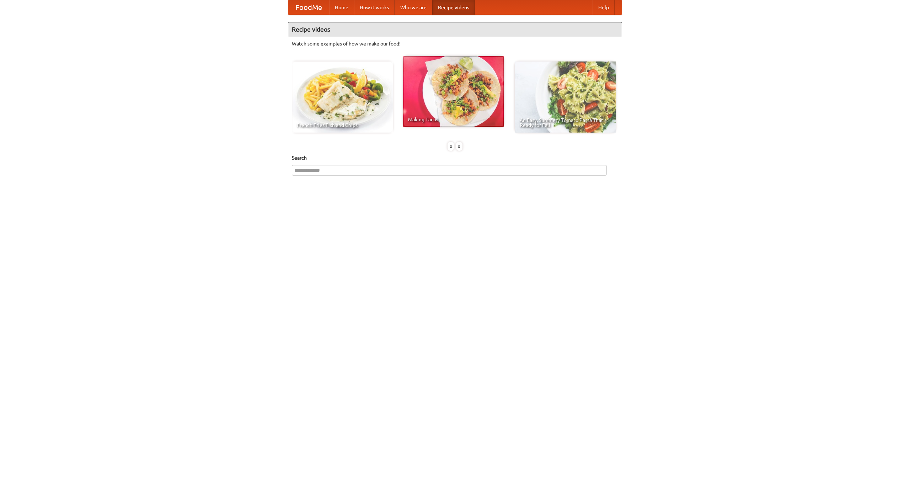 This screenshot has height=503, width=910. What do you see at coordinates (455, 29) in the screenshot?
I see `h4: Recipe videos` at bounding box center [455, 29].